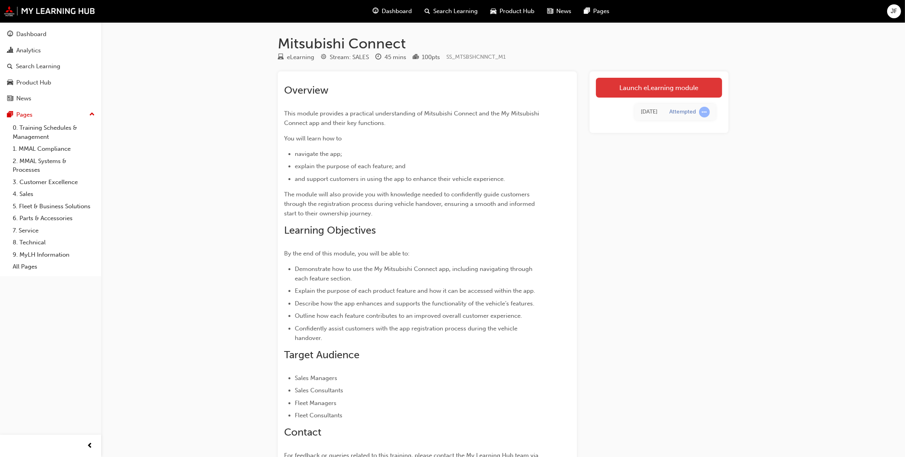  I want to click on span: chart-icon, so click(10, 51).